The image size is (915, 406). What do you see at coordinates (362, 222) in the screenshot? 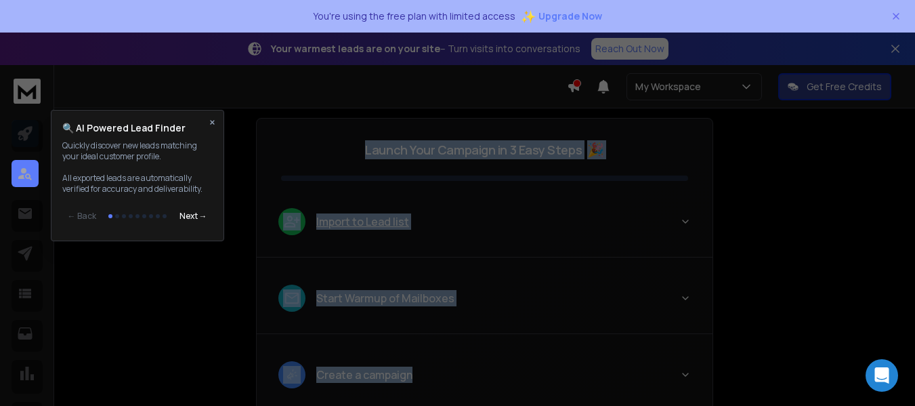
I see `p: Import to Lead list` at bounding box center [362, 222].